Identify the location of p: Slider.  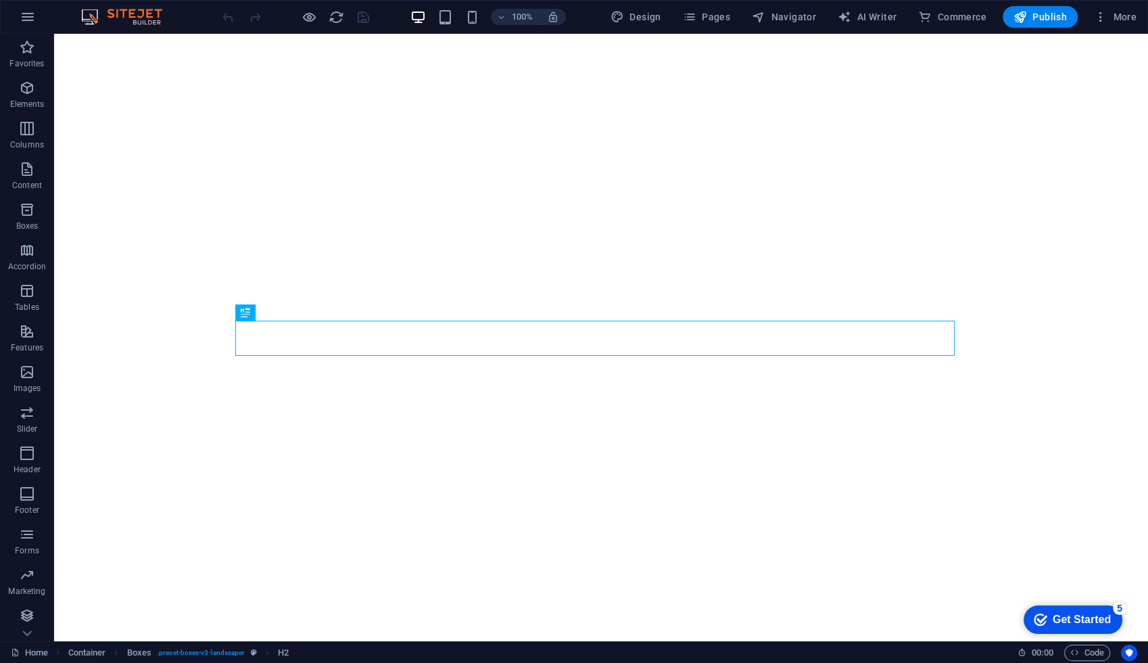
(27, 429).